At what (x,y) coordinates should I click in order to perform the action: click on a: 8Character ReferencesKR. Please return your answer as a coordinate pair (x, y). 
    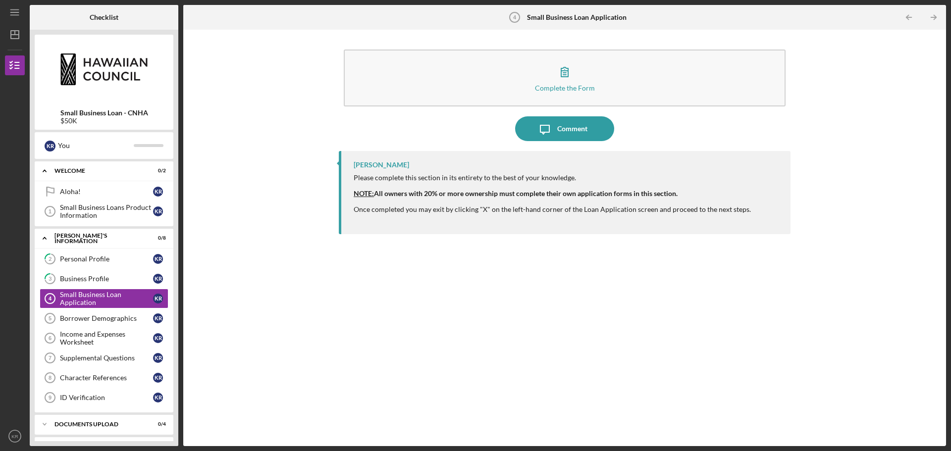
    Looking at the image, I should click on (104, 378).